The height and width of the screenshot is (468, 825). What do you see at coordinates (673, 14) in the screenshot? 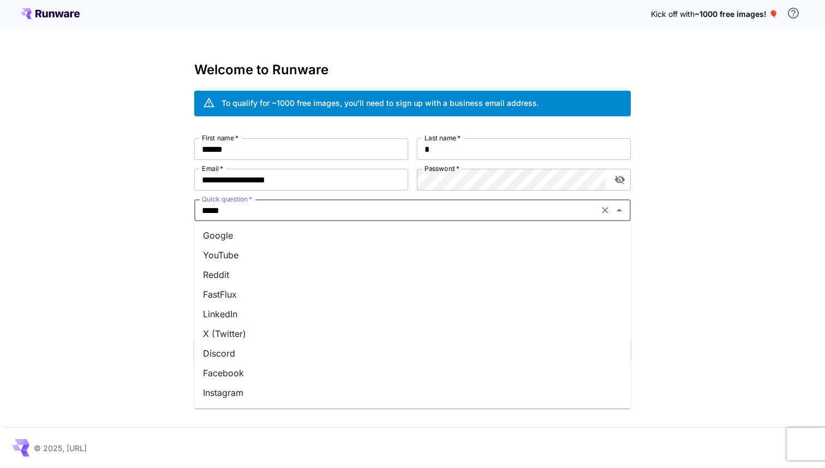
I see `span: Kick off with` at bounding box center [673, 14].